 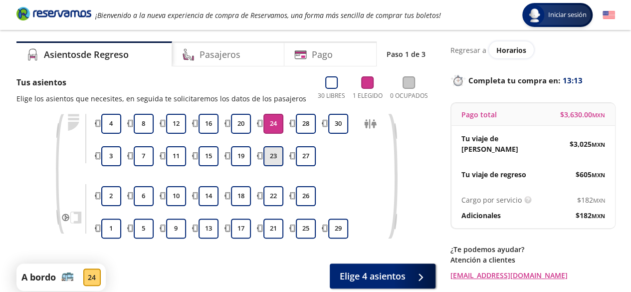 What do you see at coordinates (176, 124) in the screenshot?
I see `button: 12` at bounding box center [176, 124].